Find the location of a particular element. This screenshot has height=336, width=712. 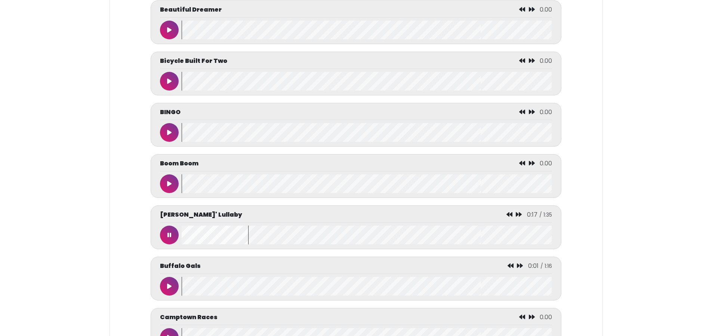

span: 0:01 is located at coordinates (533, 265).